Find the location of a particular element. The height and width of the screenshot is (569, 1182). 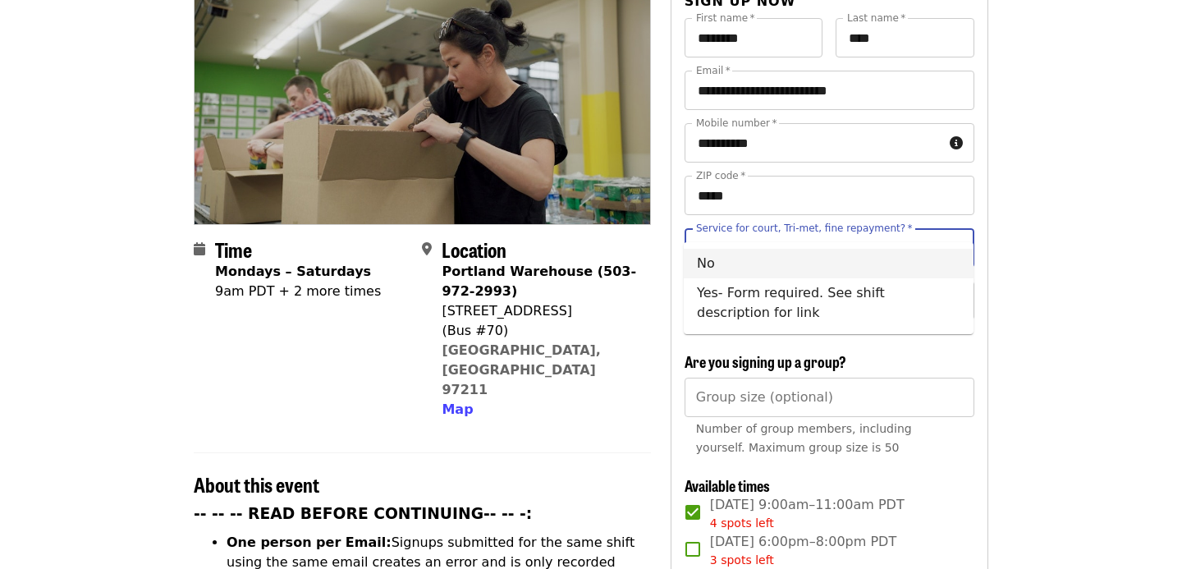

div: 9am PDT + 2 more times is located at coordinates (298, 291).